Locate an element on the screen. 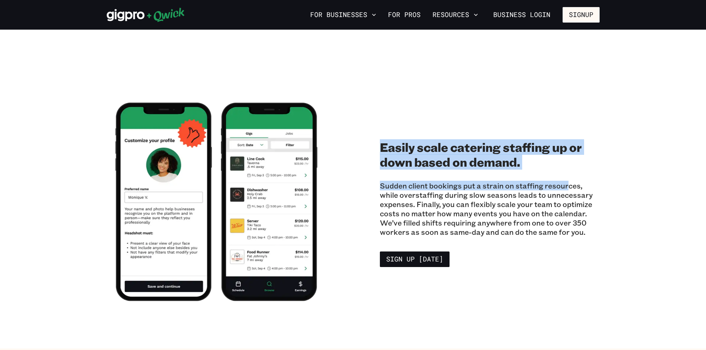  button: For Businesses is located at coordinates (343, 15).